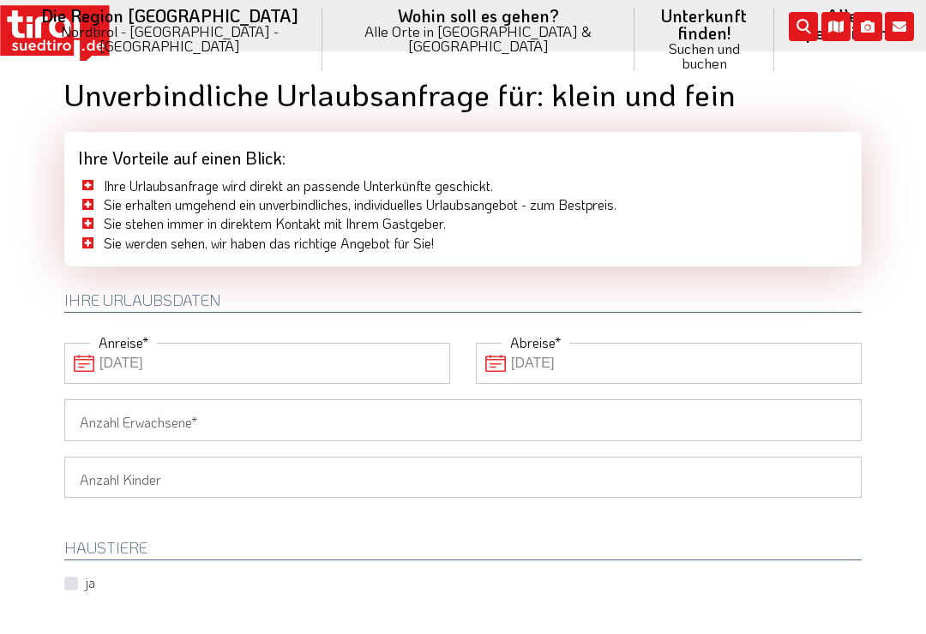 The width and height of the screenshot is (926, 634). What do you see at coordinates (463, 154) in the screenshot?
I see `div: Ihre Vorteile auf einen Blick:` at bounding box center [463, 154].